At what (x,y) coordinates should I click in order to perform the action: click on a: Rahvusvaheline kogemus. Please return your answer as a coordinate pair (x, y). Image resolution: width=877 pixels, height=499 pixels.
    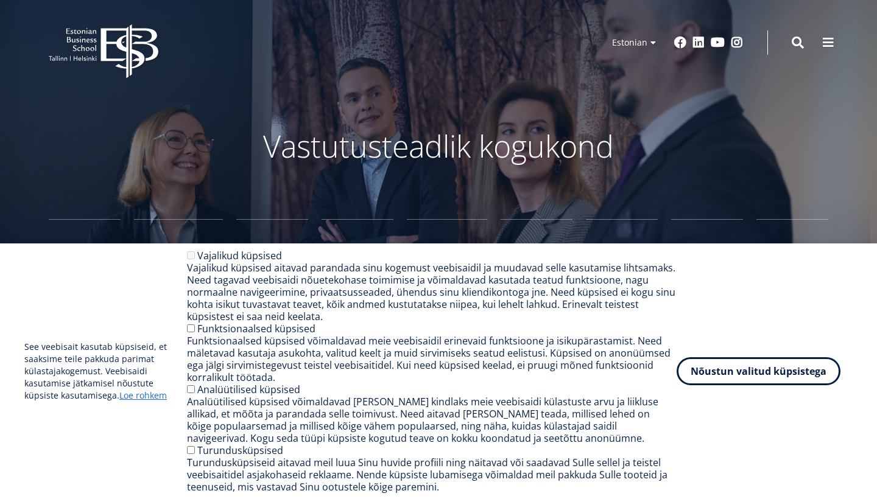
    Looking at the image, I should click on (447, 244).